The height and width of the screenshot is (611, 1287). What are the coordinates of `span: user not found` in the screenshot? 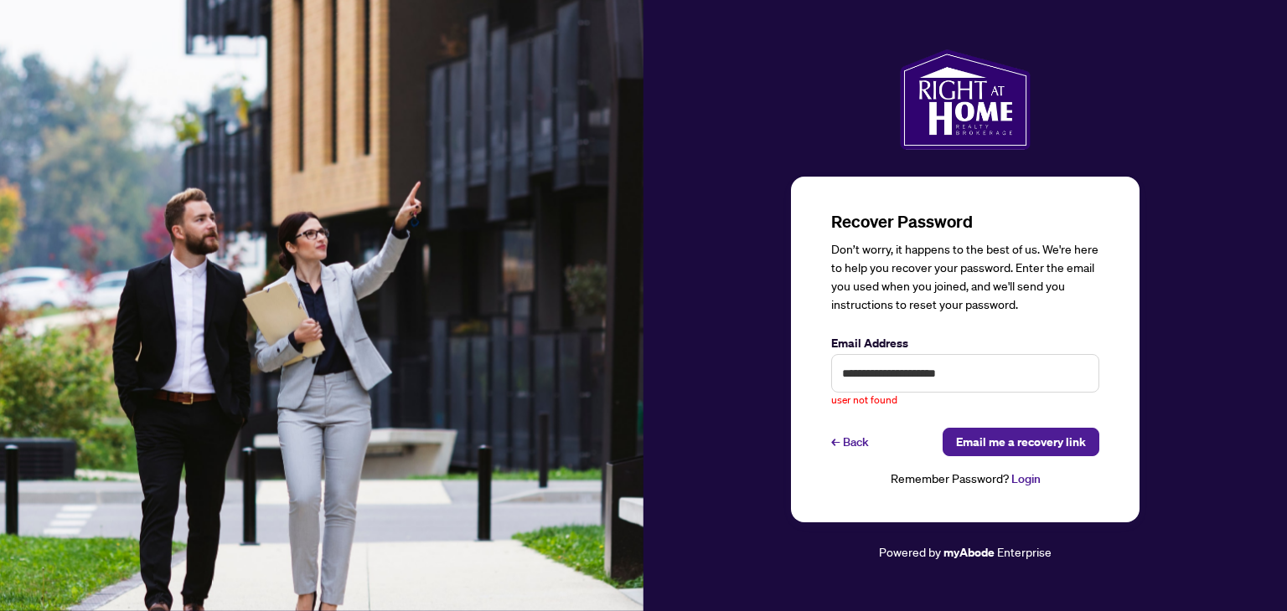 It's located at (864, 400).